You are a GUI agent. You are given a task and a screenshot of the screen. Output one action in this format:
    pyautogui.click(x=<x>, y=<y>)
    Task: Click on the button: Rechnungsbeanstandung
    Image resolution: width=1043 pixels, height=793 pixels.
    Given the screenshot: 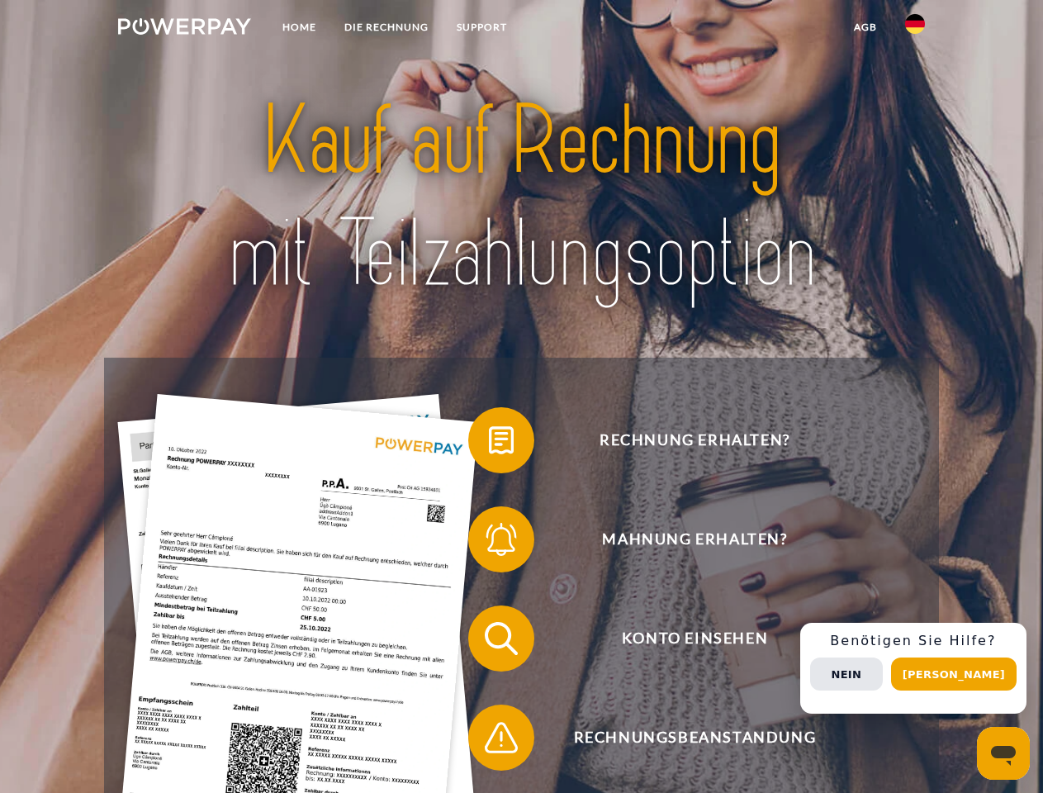 What is the action you would take?
    pyautogui.click(x=683, y=738)
    